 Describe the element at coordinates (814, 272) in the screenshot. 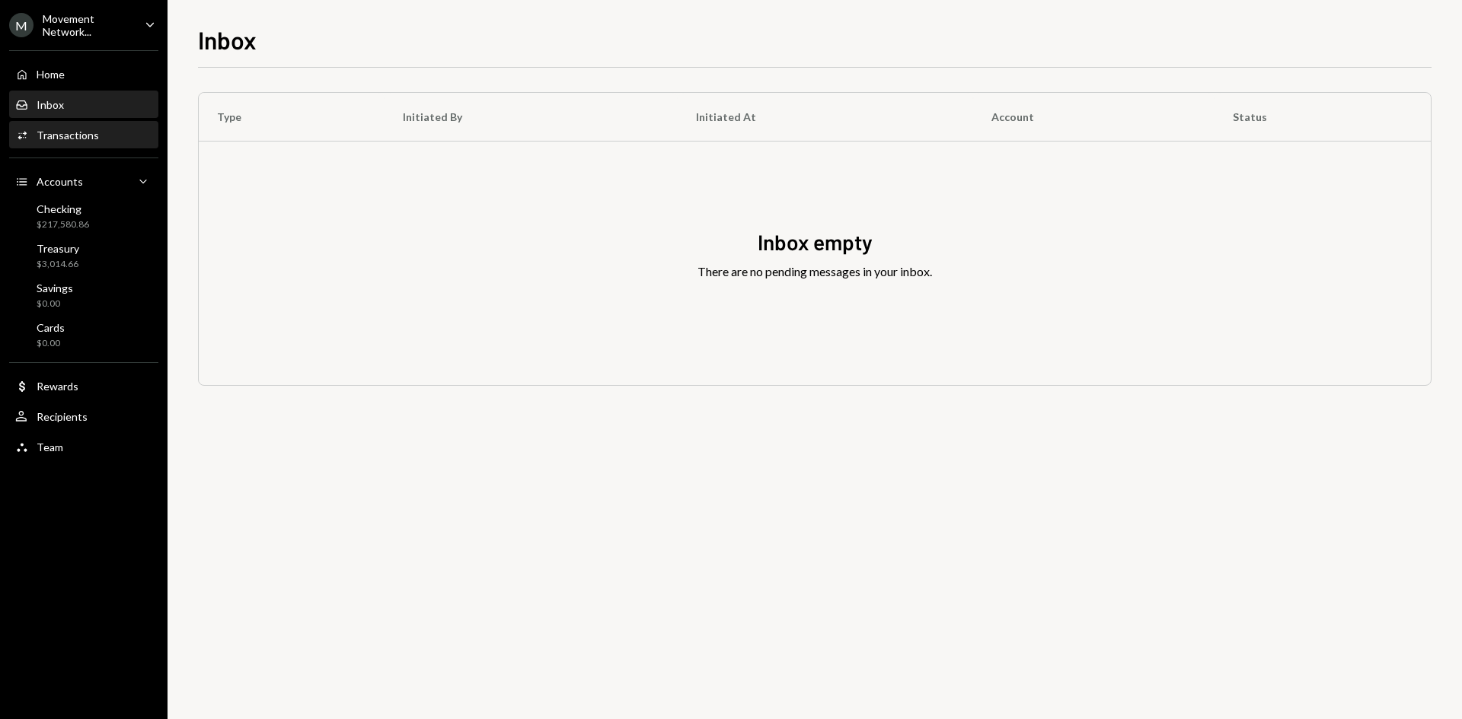

I see `div: There are no pending messages in your inbox.` at that location.